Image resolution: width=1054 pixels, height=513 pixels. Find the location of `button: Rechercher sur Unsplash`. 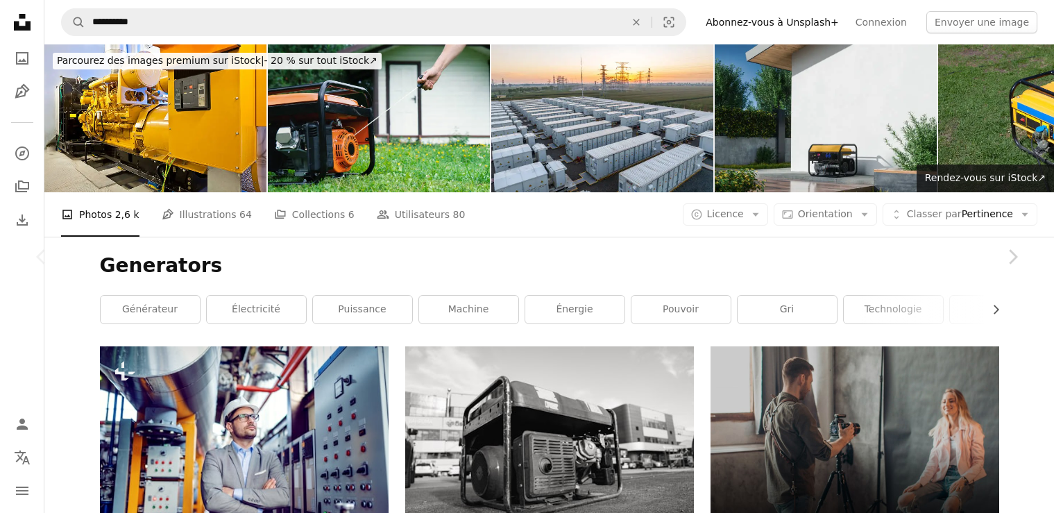

button: Rechercher sur Unsplash is located at coordinates (74, 22).